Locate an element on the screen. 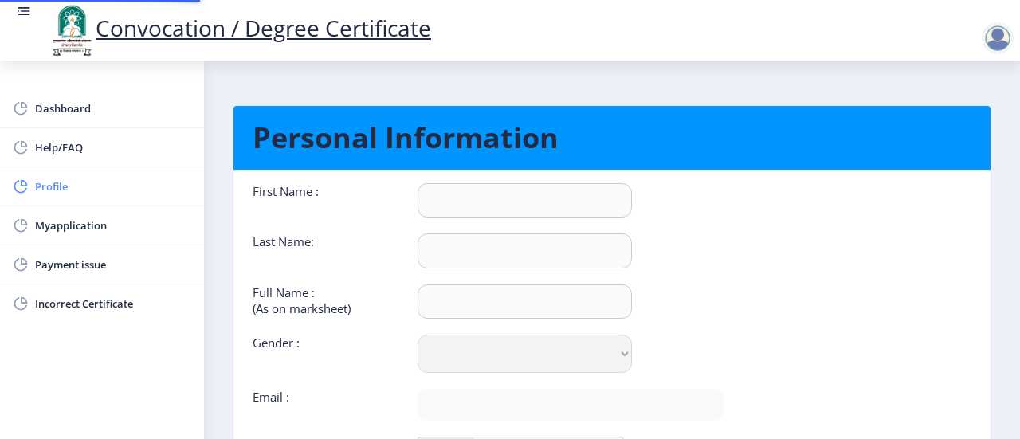  div: Gender : is located at coordinates (323, 354).